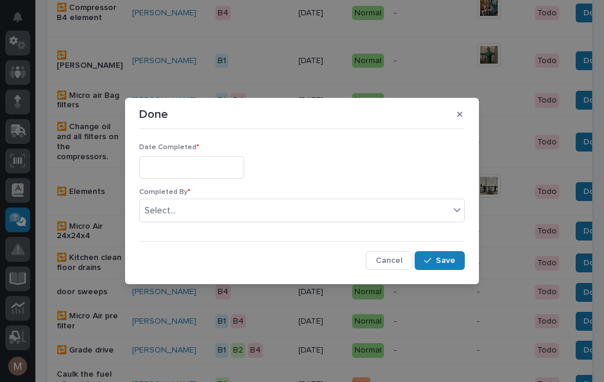  I want to click on button: Save, so click(439, 261).